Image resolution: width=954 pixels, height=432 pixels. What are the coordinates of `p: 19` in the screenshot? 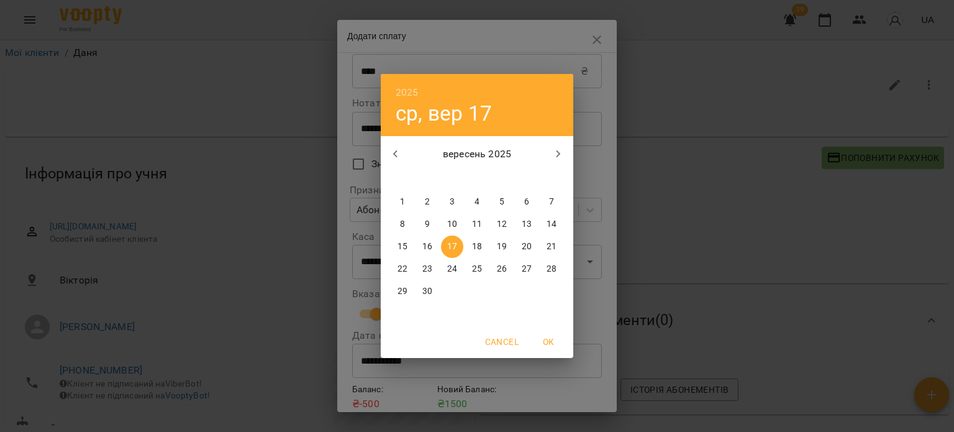 It's located at (502, 247).